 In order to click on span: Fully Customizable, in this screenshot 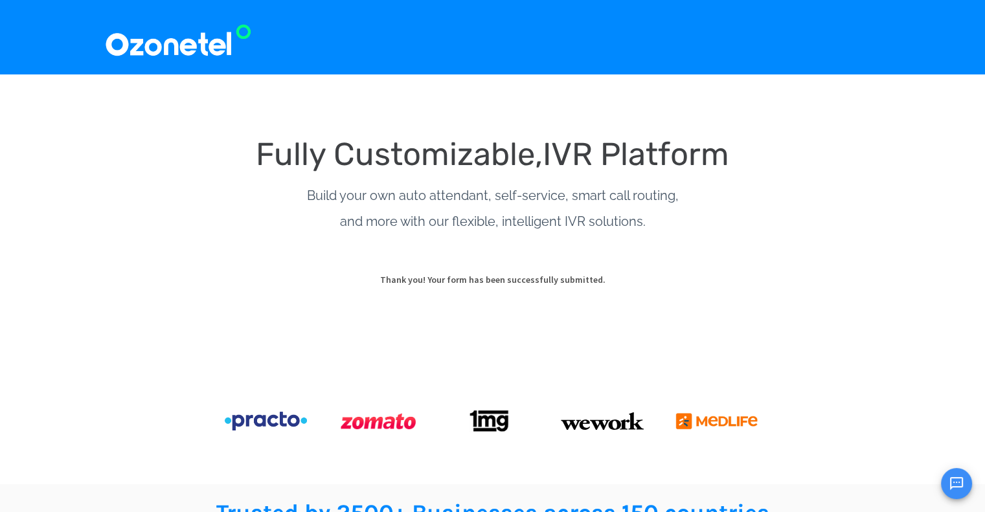, I will do `click(399, 154)`.